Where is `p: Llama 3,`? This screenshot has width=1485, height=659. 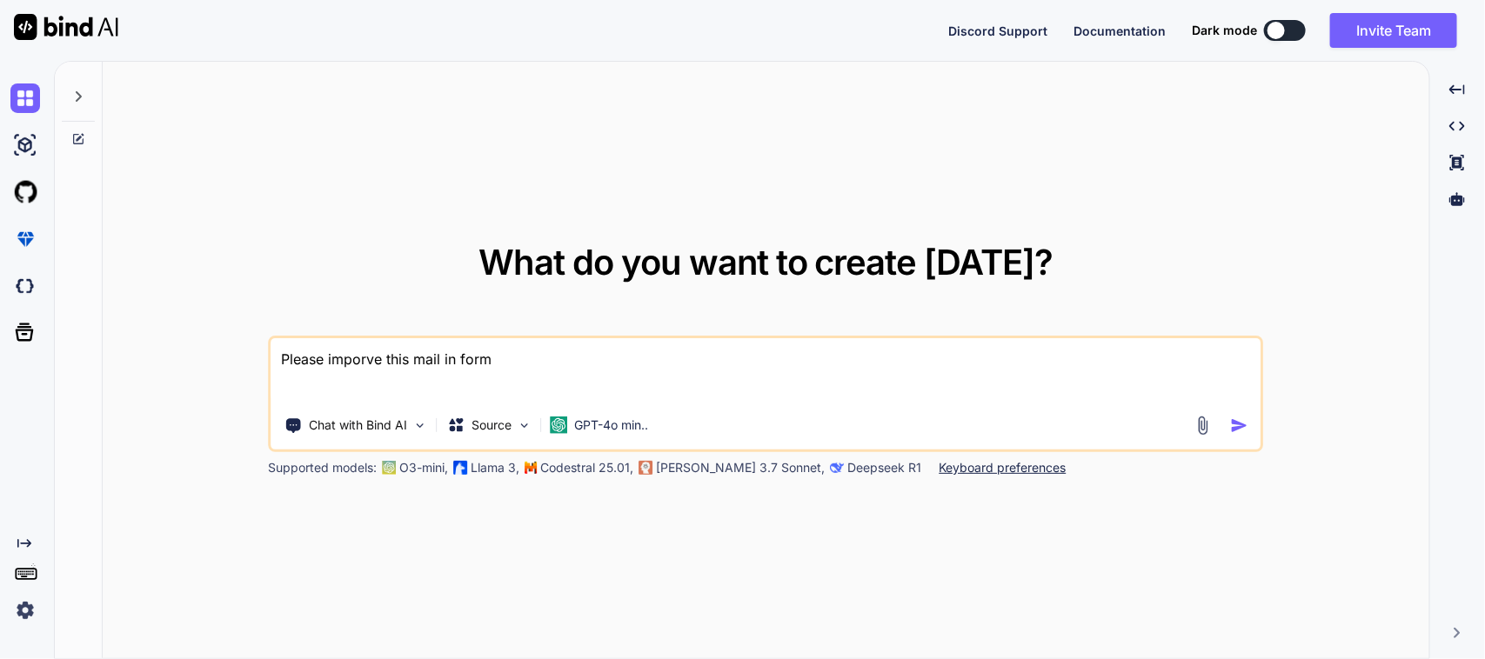
p: Llama 3, is located at coordinates (496, 468).